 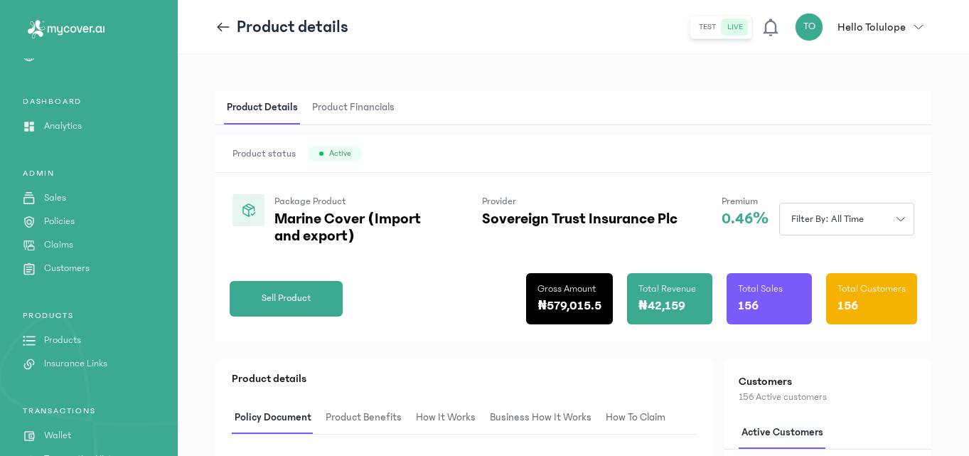 I want to click on span: How to claim, so click(x=635, y=417).